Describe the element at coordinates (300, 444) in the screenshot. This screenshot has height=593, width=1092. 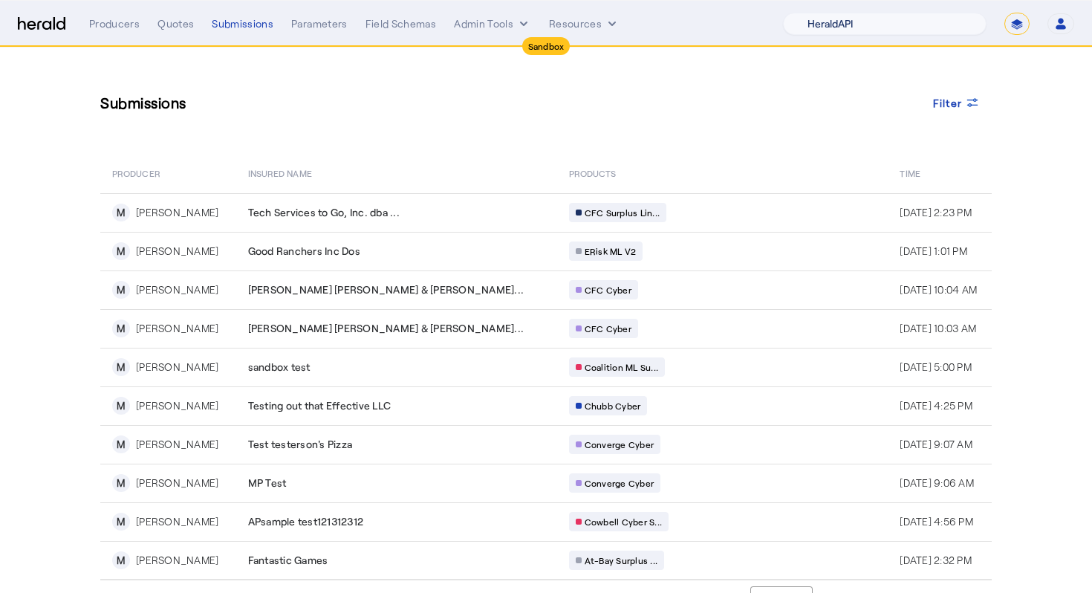
I see `span: Test testerson's Pizza` at that location.